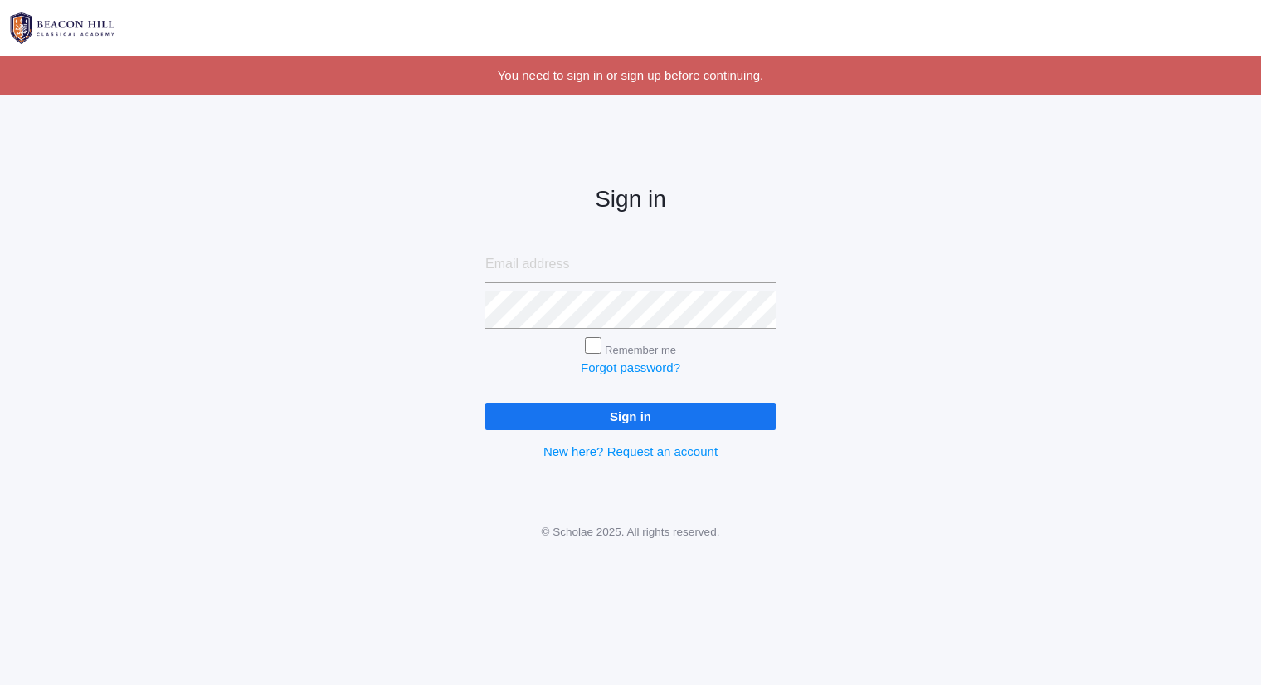  Describe the element at coordinates (631, 367) in the screenshot. I see `a: Forgot password?` at that location.